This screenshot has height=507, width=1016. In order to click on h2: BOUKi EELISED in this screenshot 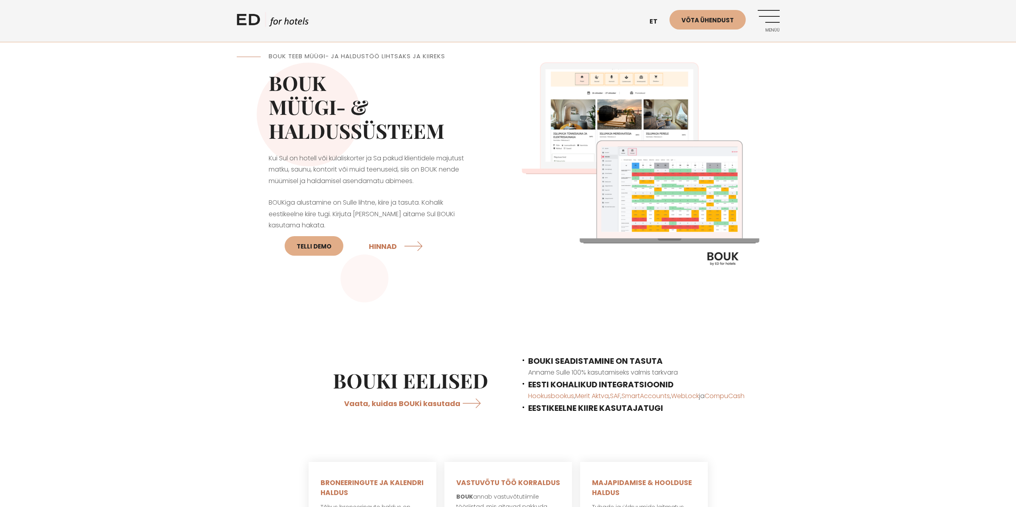, I will do `click(372, 381)`.